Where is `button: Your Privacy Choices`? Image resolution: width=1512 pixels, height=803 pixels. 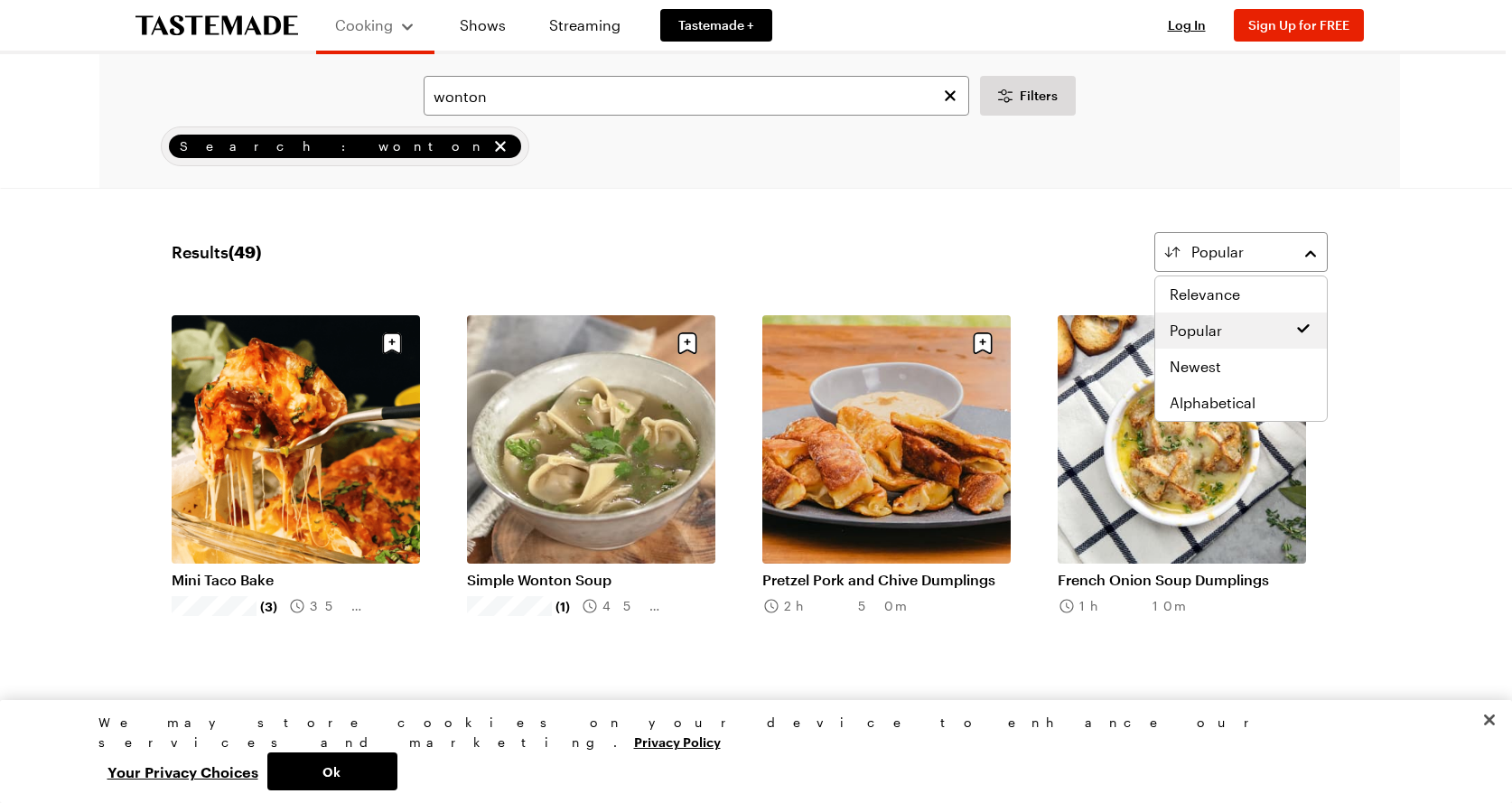 button: Your Privacy Choices is located at coordinates (182, 772).